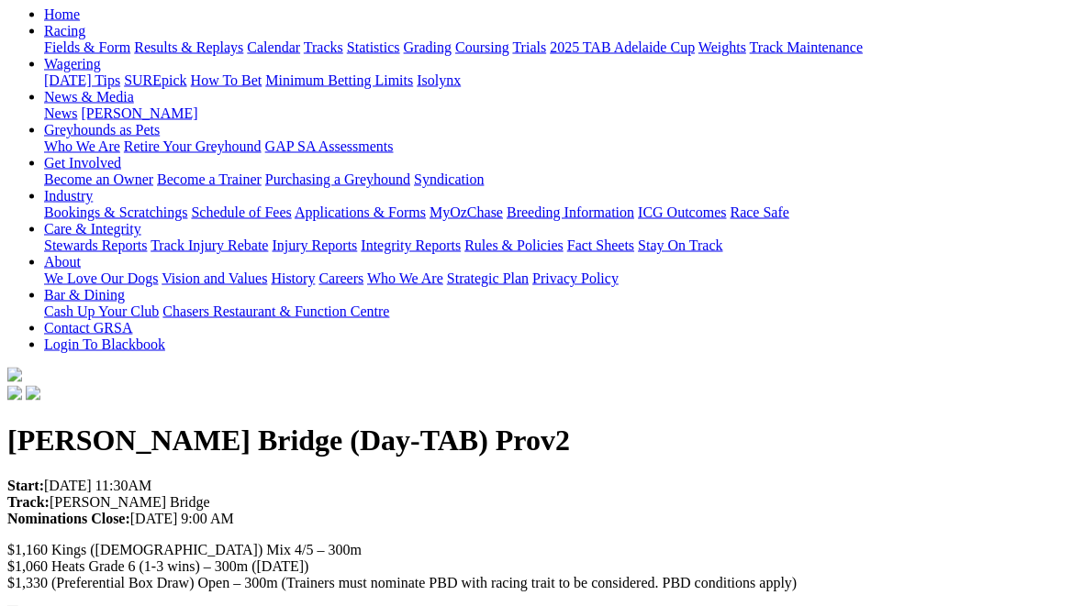  Describe the element at coordinates (188, 47) in the screenshot. I see `a: Results & Replays` at that location.